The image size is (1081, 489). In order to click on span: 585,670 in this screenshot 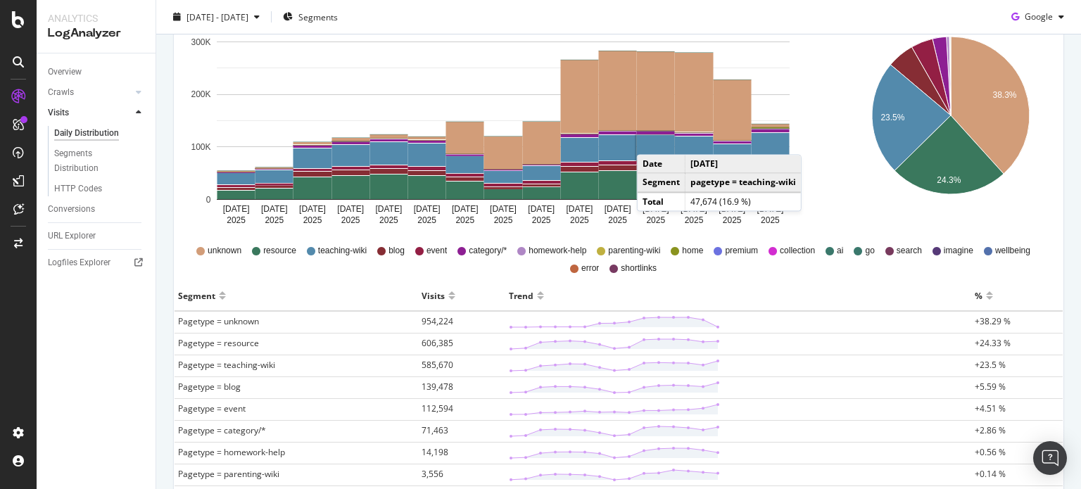, I will do `click(437, 365)`.